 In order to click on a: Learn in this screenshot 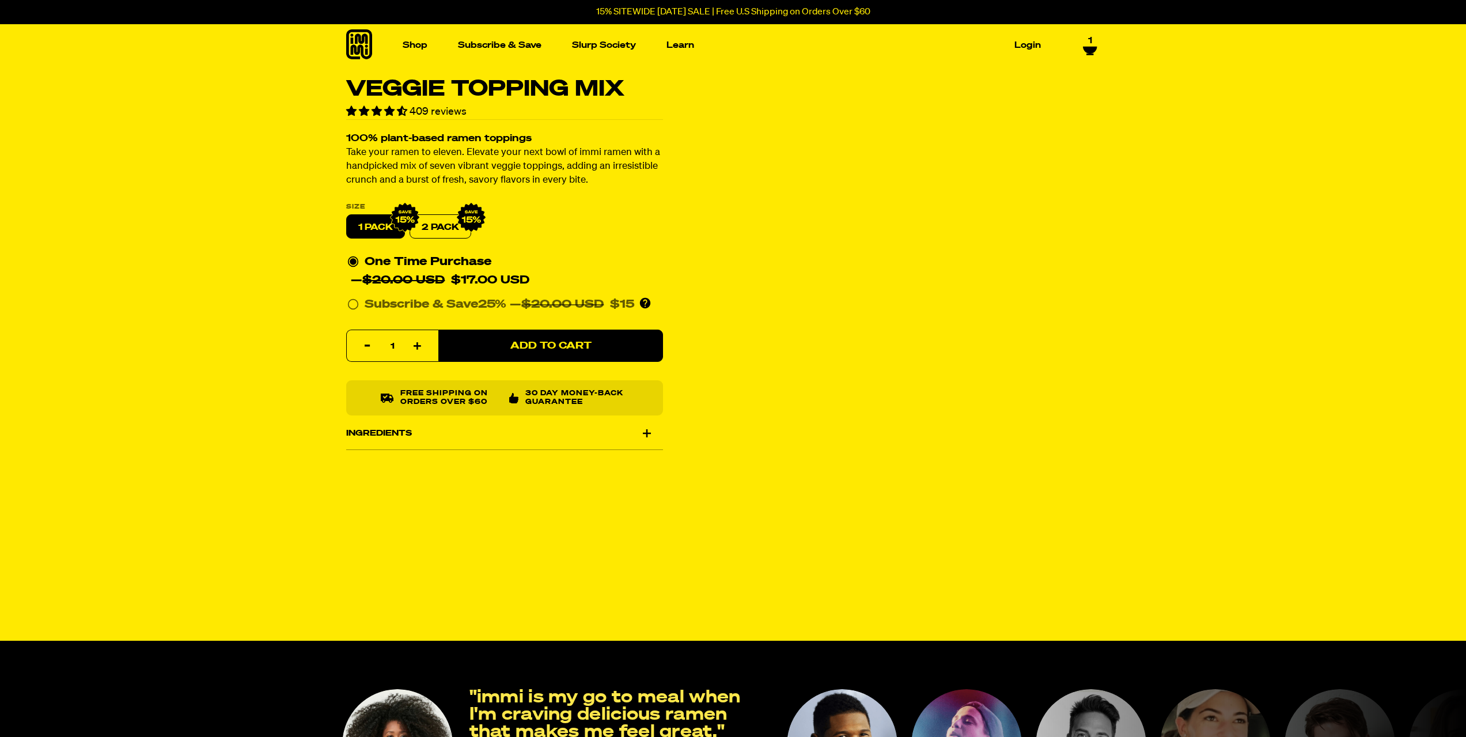, I will do `click(680, 45)`.